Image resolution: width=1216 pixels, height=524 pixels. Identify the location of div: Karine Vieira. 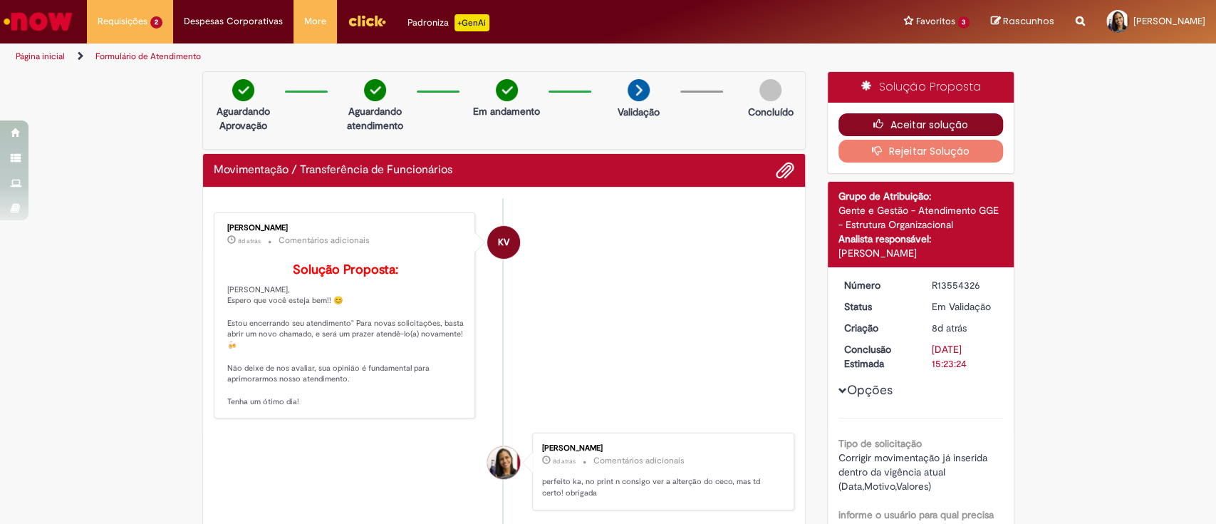
(504, 242).